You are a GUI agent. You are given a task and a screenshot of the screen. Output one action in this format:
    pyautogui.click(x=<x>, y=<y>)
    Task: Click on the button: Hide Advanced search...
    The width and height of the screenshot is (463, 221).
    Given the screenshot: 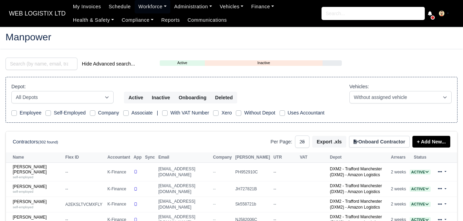 What is the action you would take?
    pyautogui.click(x=109, y=64)
    